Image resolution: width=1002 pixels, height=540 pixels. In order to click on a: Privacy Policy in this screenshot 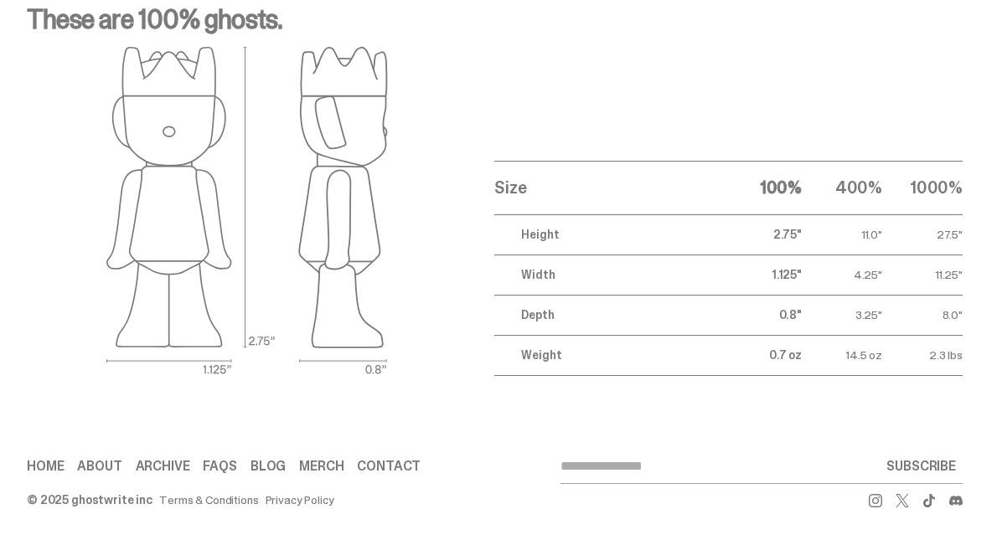, I will do `click(300, 500)`.